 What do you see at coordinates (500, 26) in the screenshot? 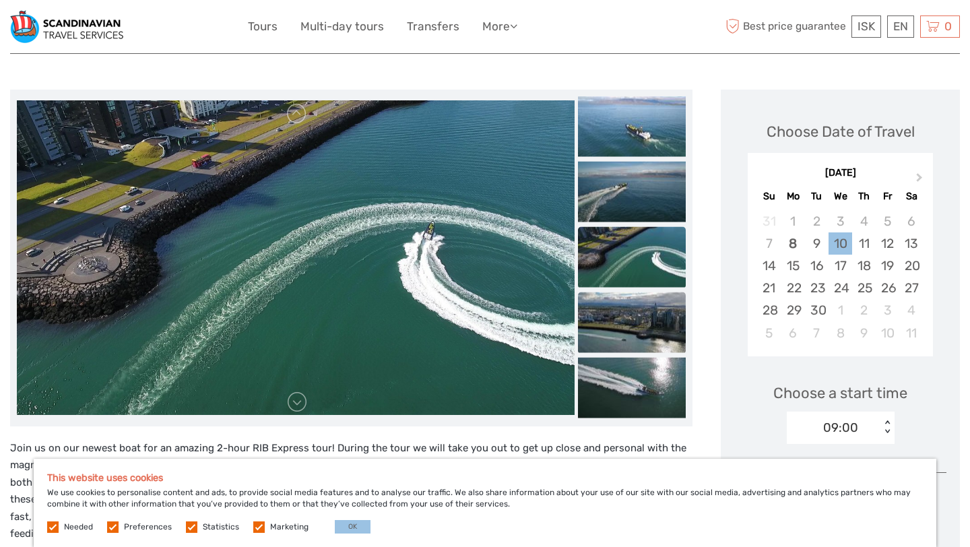
I see `a: More` at bounding box center [500, 26].